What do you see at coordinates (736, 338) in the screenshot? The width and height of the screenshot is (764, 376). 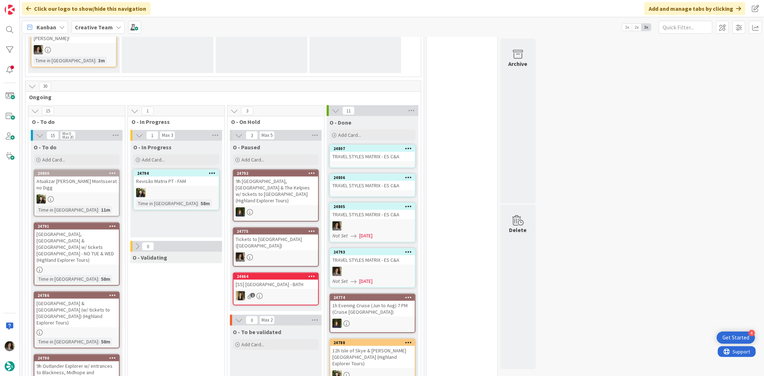 I see `div: Get Started` at bounding box center [736, 338].